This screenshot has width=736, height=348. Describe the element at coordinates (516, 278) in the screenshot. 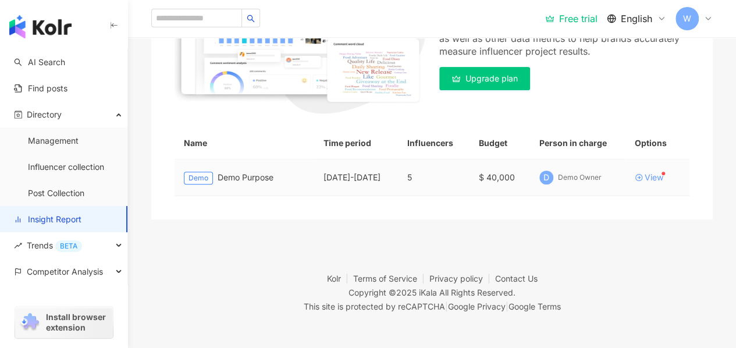

I see `a: Contact Us` at that location.